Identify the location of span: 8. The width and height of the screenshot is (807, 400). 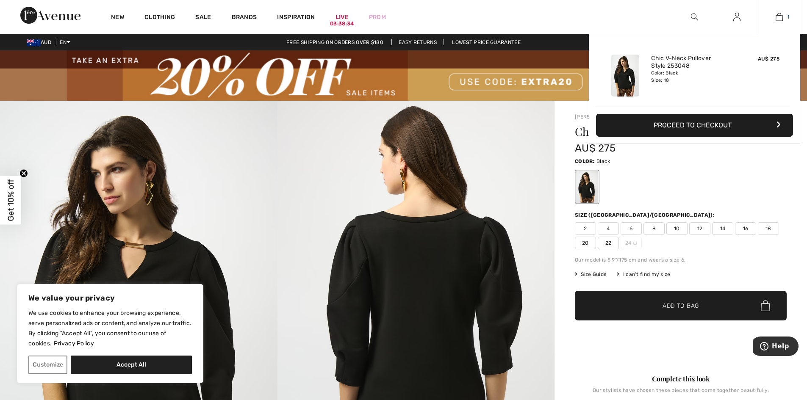
(654, 229).